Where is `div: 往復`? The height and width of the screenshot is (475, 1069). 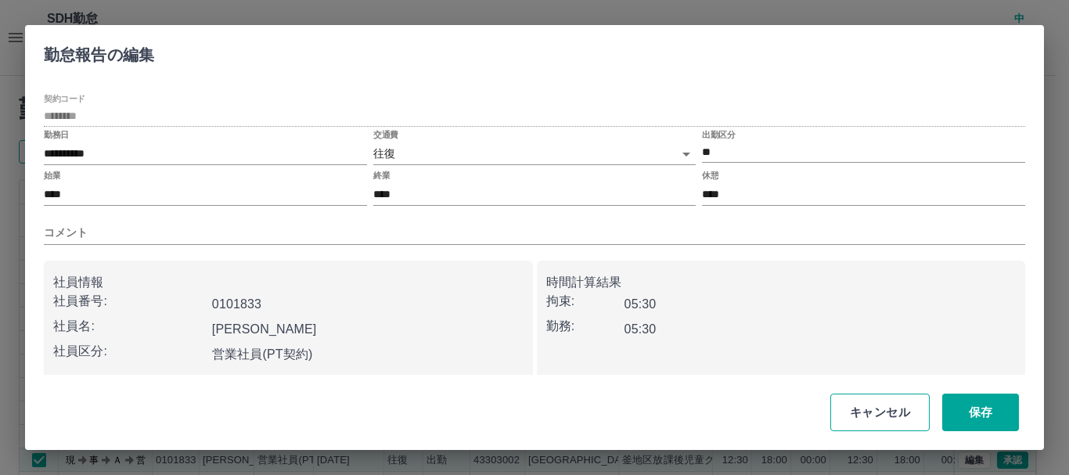 div: 往復 is located at coordinates (534, 153).